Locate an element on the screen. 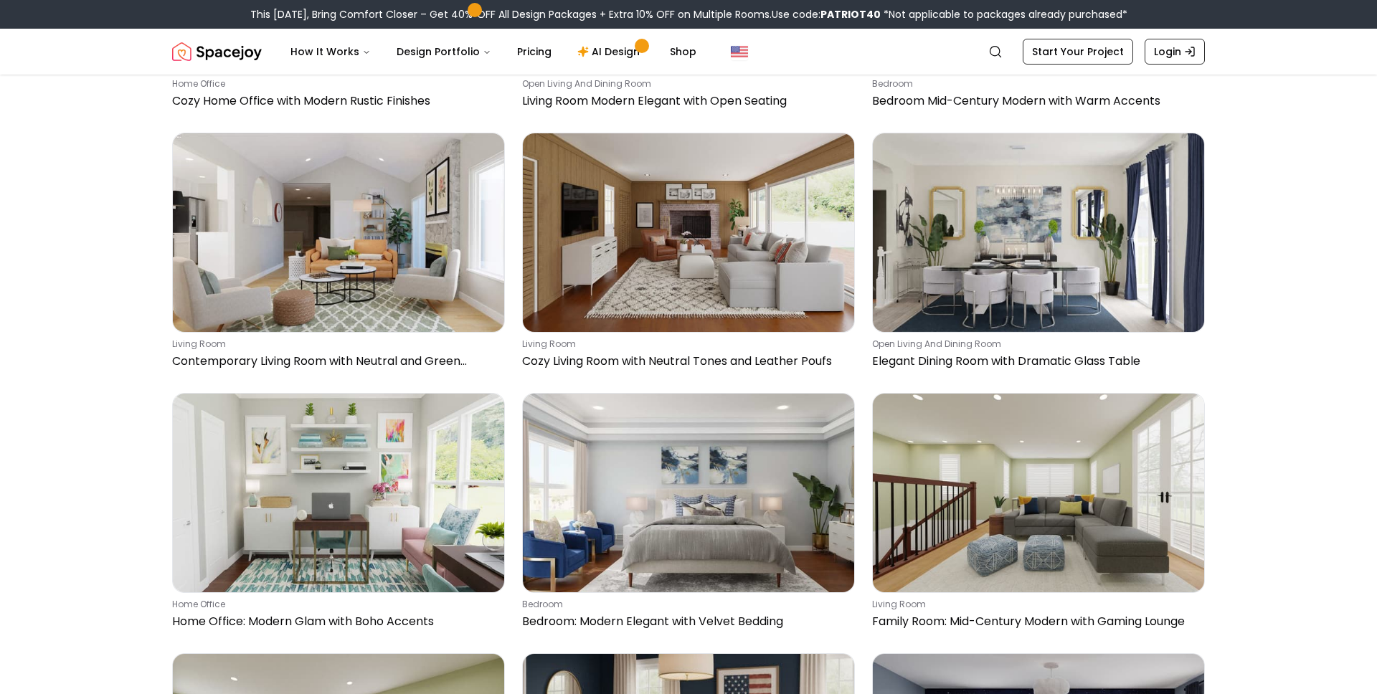 This screenshot has width=1377, height=694. img: Family Room: Mid-Century Modern with Gaming Lounge is located at coordinates (1038, 493).